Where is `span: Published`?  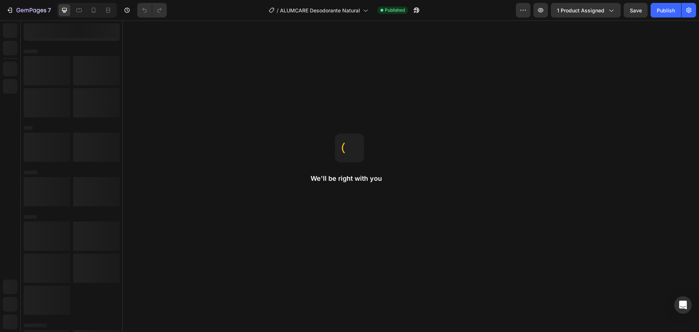 span: Published is located at coordinates (395, 10).